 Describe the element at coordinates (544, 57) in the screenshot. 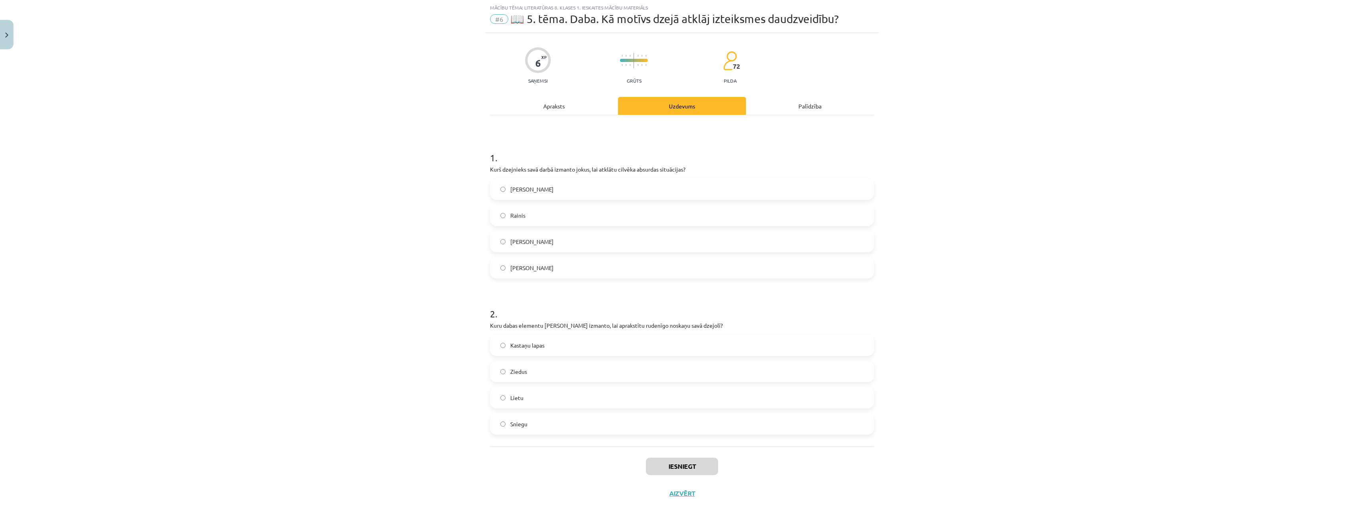

I see `span: XP` at that location.